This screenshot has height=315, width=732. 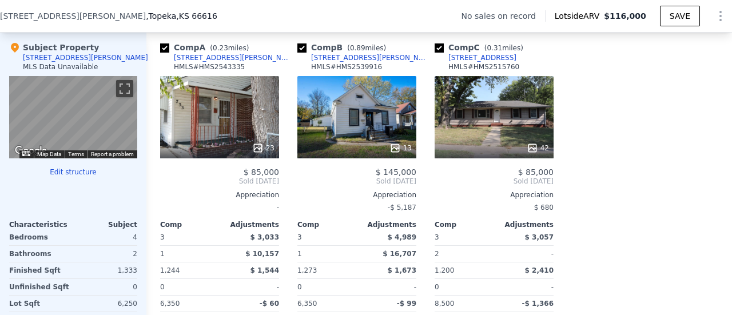 What do you see at coordinates (625, 16) in the screenshot?
I see `span: $116,000` at bounding box center [625, 16].